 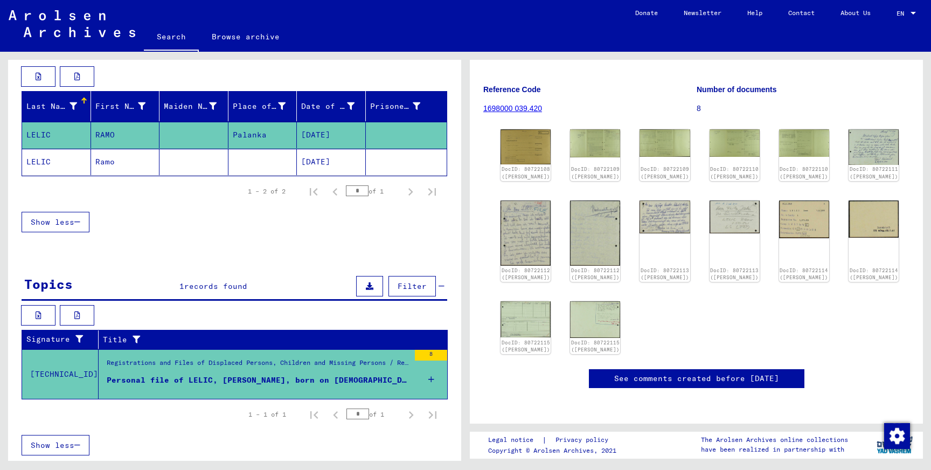 What do you see at coordinates (171, 38) in the screenshot?
I see `a: Search` at bounding box center [171, 38].